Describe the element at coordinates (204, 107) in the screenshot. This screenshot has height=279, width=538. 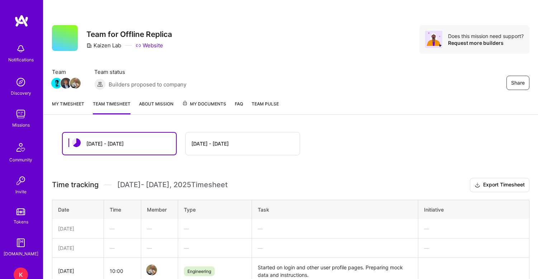
I see `a: My Documents` at that location.